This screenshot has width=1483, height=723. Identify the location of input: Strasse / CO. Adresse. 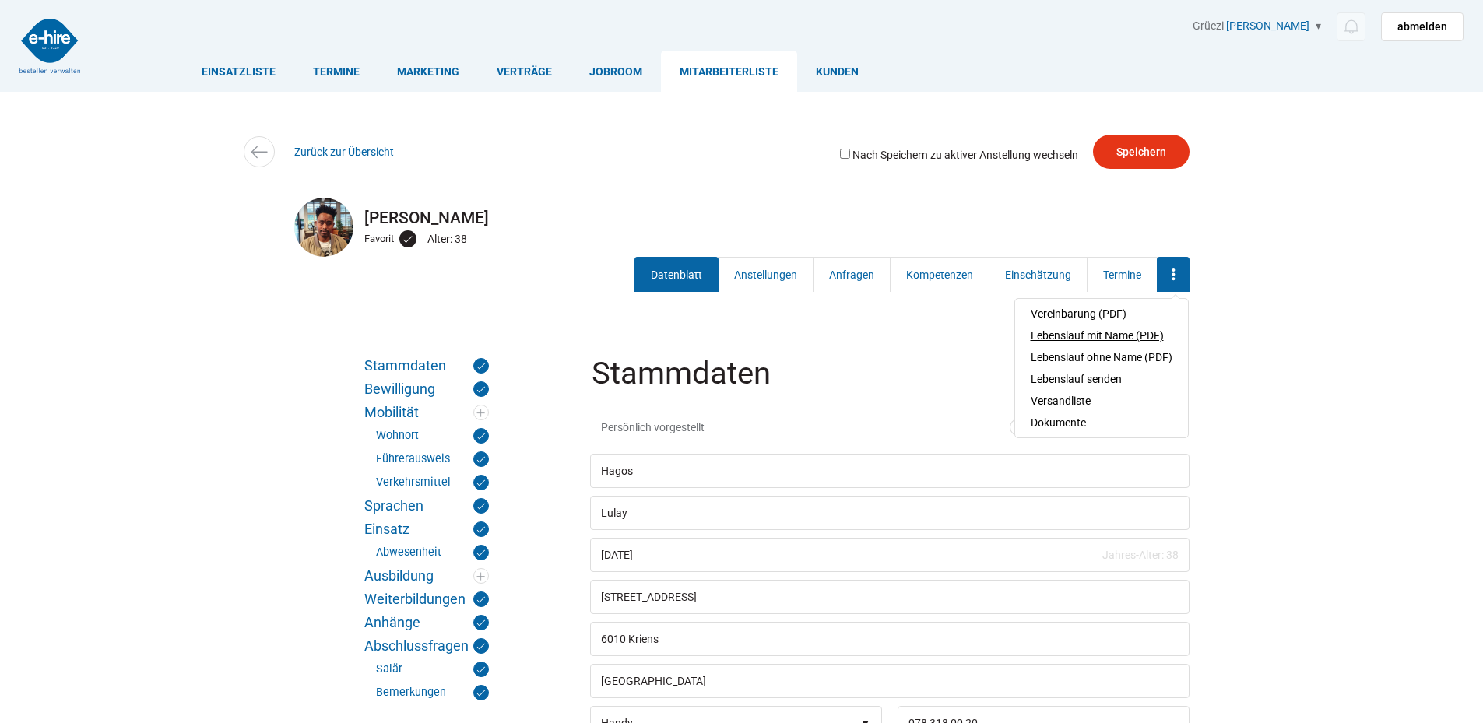
(890, 597).